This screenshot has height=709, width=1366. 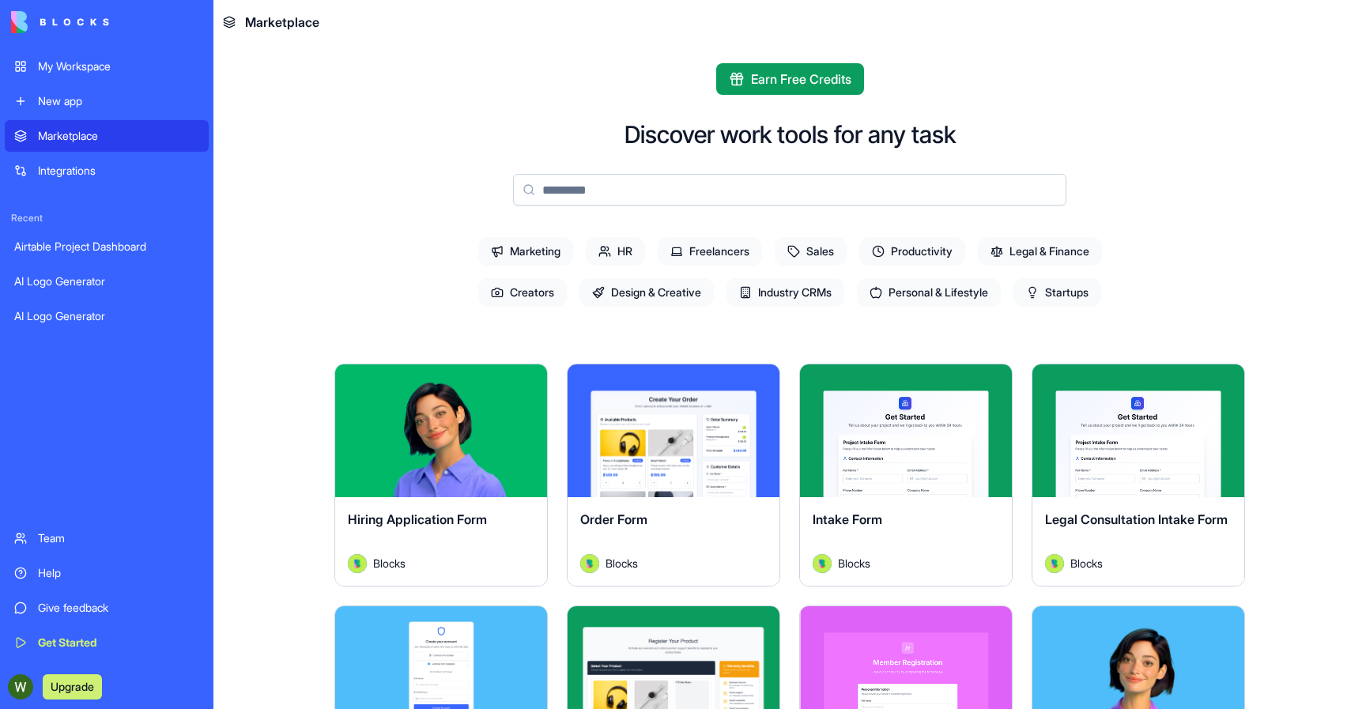 I want to click on span: Recent, so click(x=107, y=218).